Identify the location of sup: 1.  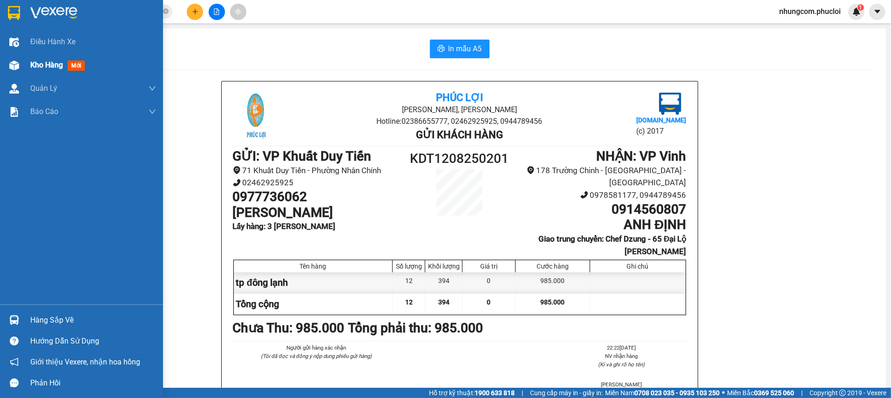
(860, 7).